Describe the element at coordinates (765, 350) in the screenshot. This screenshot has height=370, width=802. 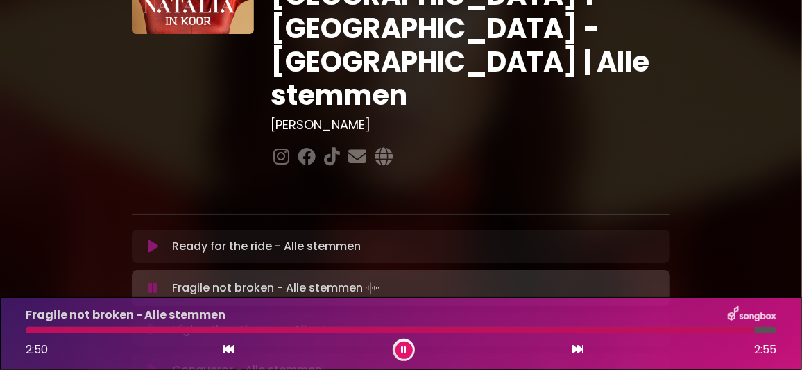
I see `span: 2:55` at that location.